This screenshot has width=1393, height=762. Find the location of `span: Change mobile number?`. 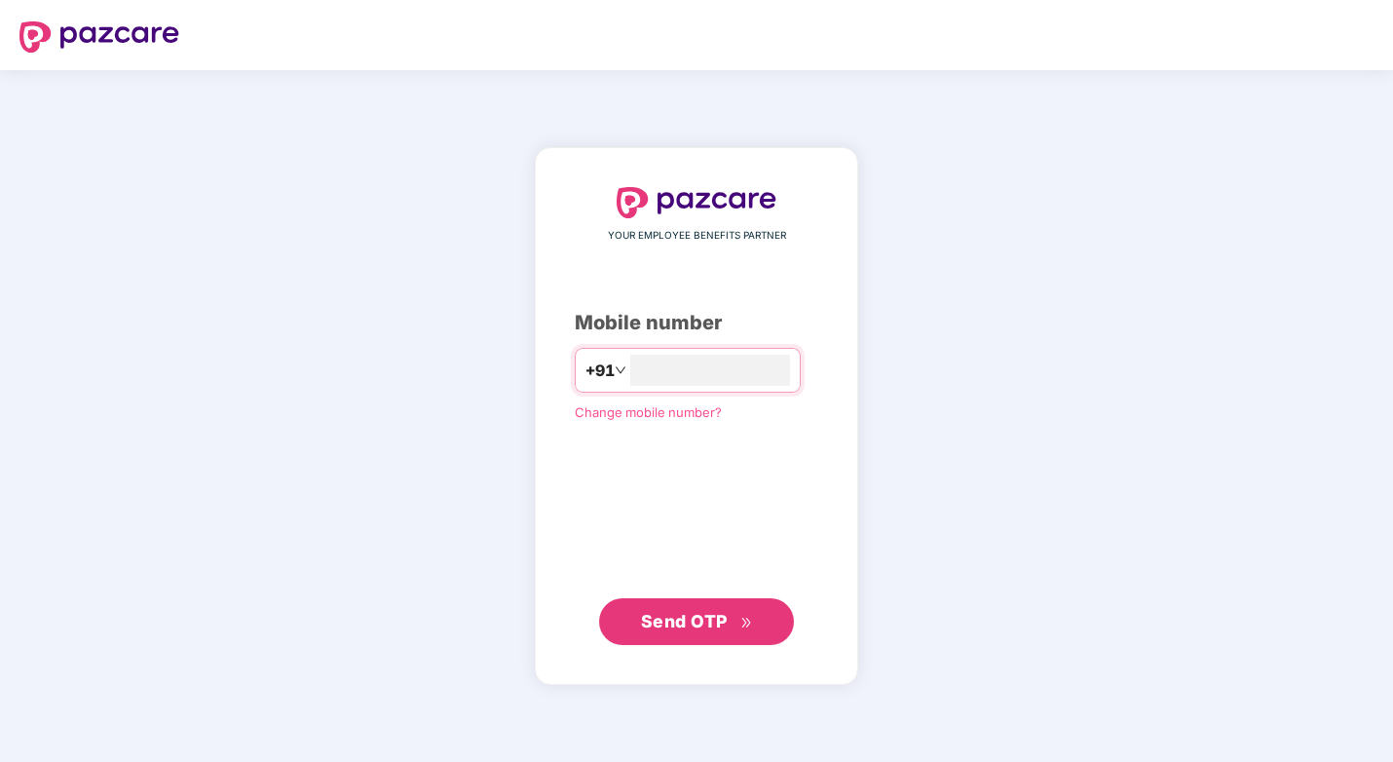

span: Change mobile number? is located at coordinates (648, 412).